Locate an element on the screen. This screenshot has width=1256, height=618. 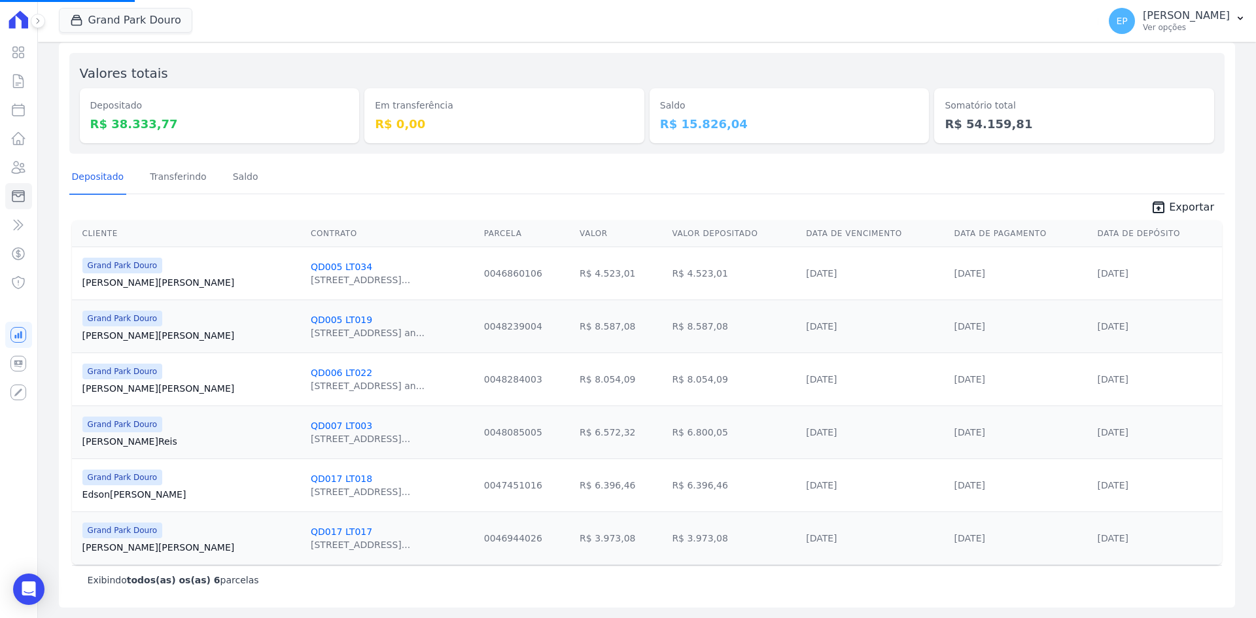
span: Exportar is located at coordinates (1192, 207).